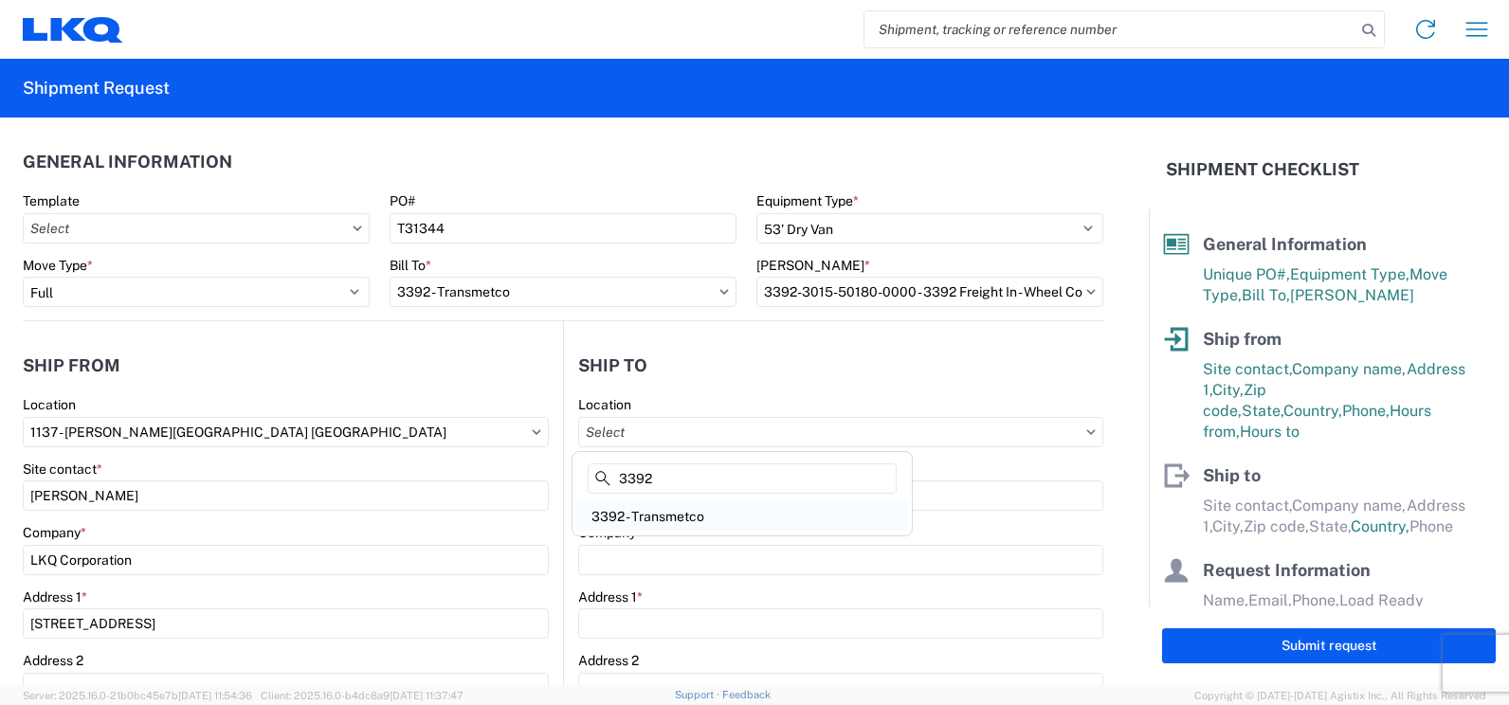 The height and width of the screenshot is (705, 1509). What do you see at coordinates (63, 469) in the screenshot?
I see `label: Site contact` at bounding box center [63, 469].